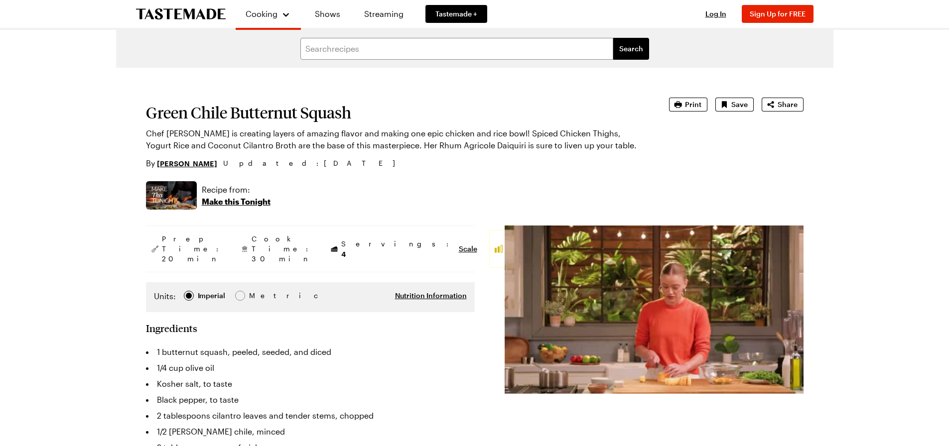 The height and width of the screenshot is (446, 949). What do you see at coordinates (261, 13) in the screenshot?
I see `span: Cooking` at bounding box center [261, 13].